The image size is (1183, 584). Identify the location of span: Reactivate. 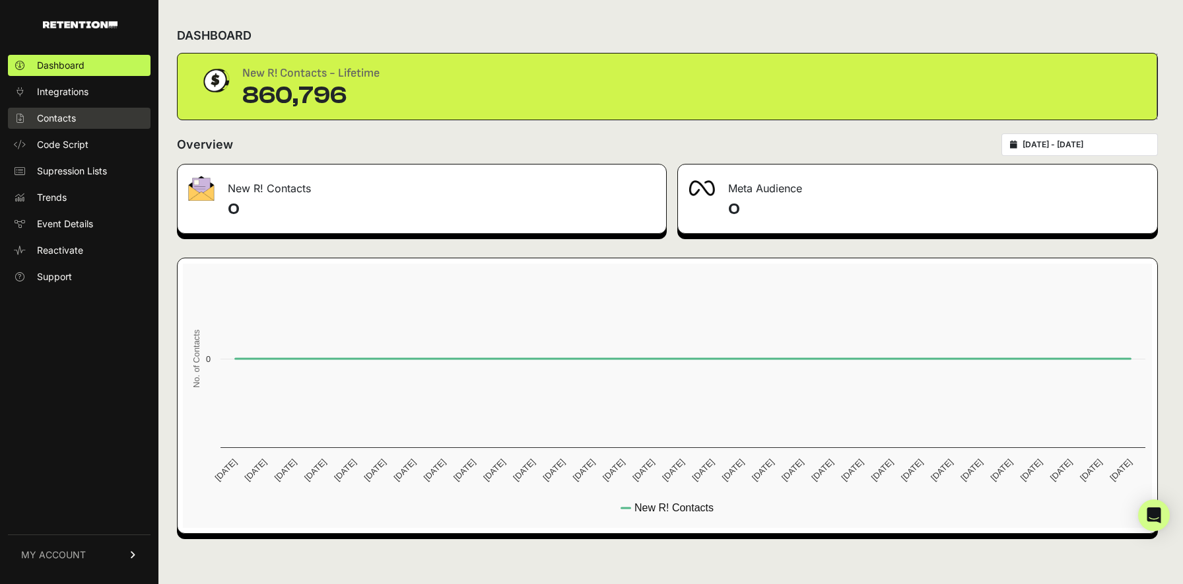
(60, 250).